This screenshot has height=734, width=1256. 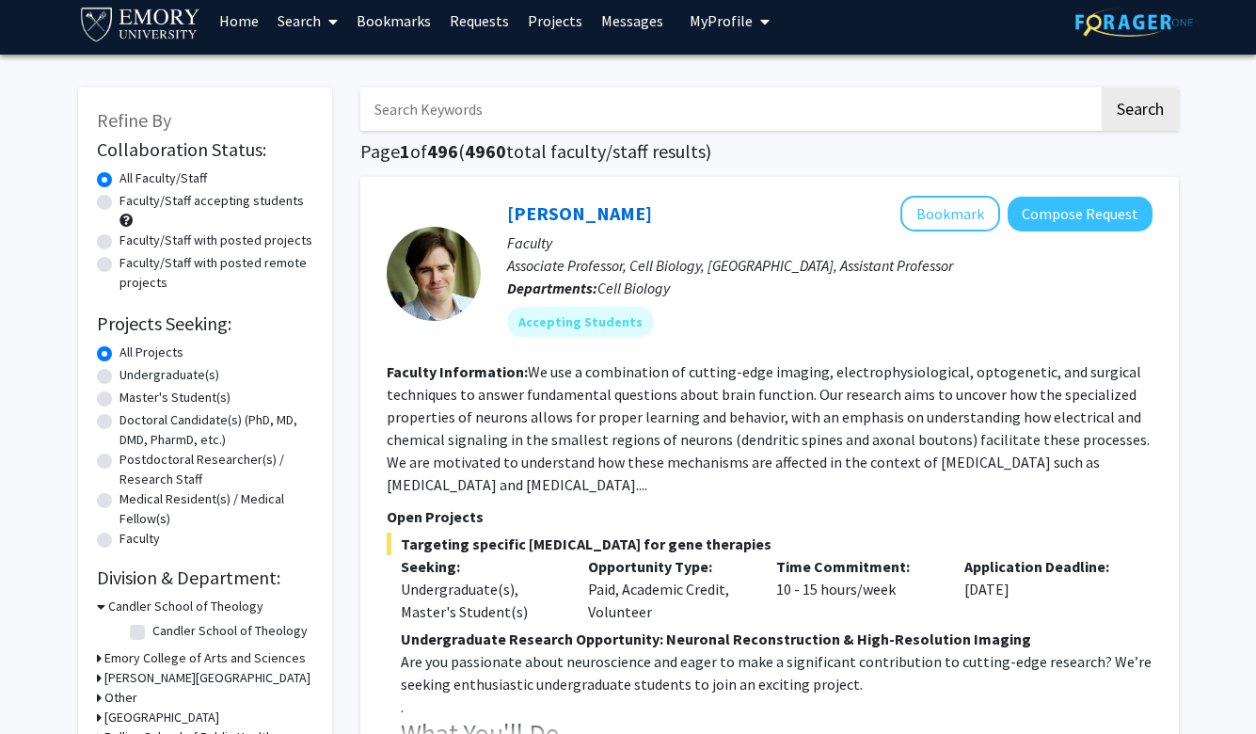 What do you see at coordinates (229, 630) in the screenshot?
I see `label: Candler School of Theology` at bounding box center [229, 630].